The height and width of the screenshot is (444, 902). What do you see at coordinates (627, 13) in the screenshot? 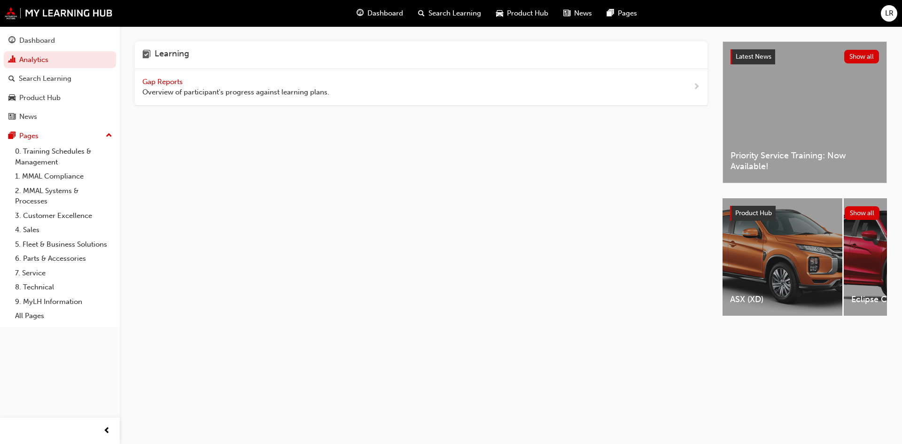
I see `span: Pages` at bounding box center [627, 13].